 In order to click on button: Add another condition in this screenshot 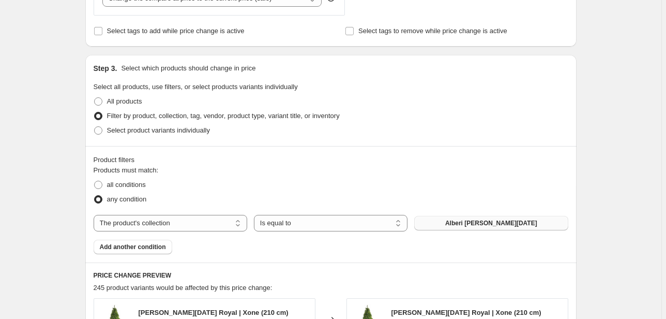, I will do `click(133, 247)`.